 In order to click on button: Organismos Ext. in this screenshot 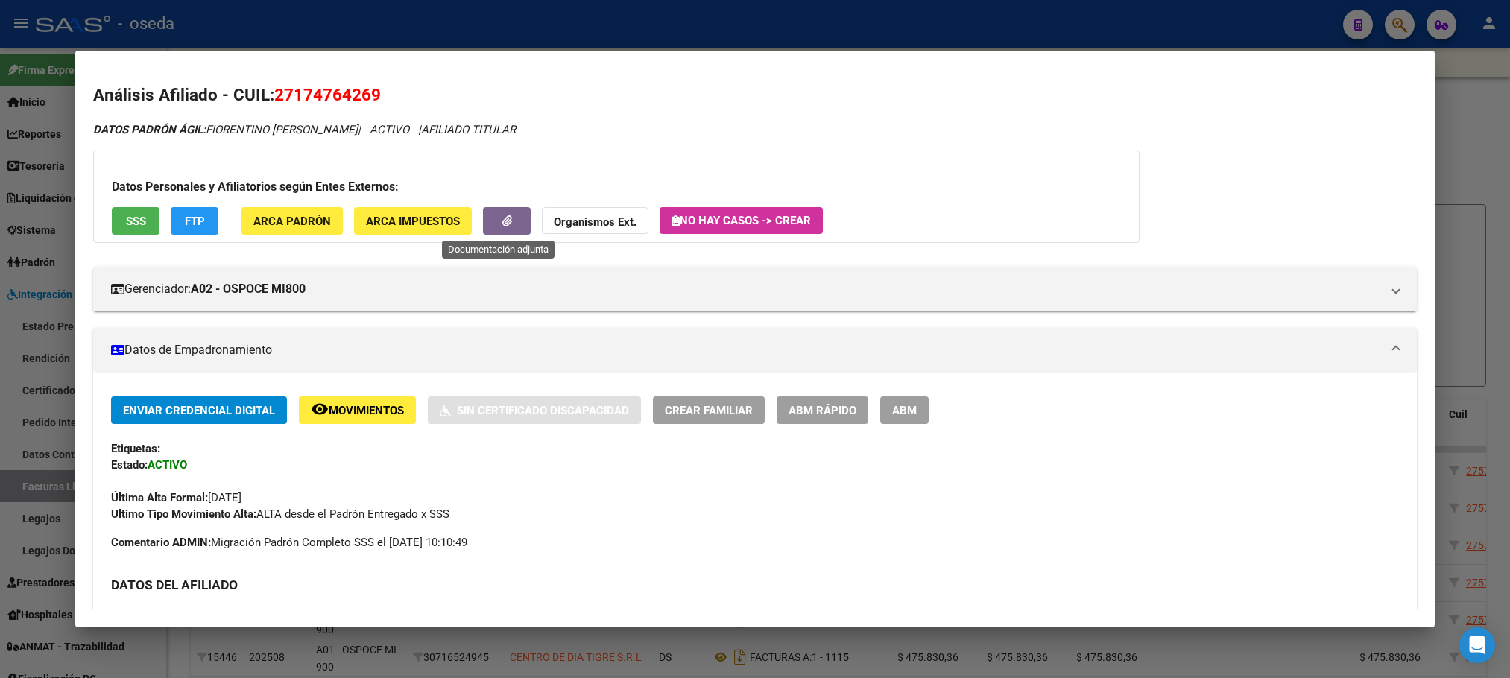, I will do `click(595, 221)`.